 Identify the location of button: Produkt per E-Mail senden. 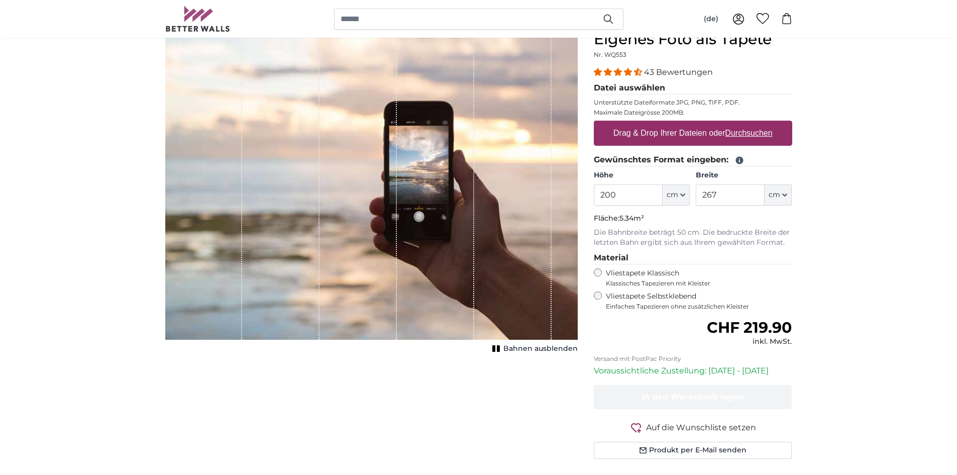
(693, 450).